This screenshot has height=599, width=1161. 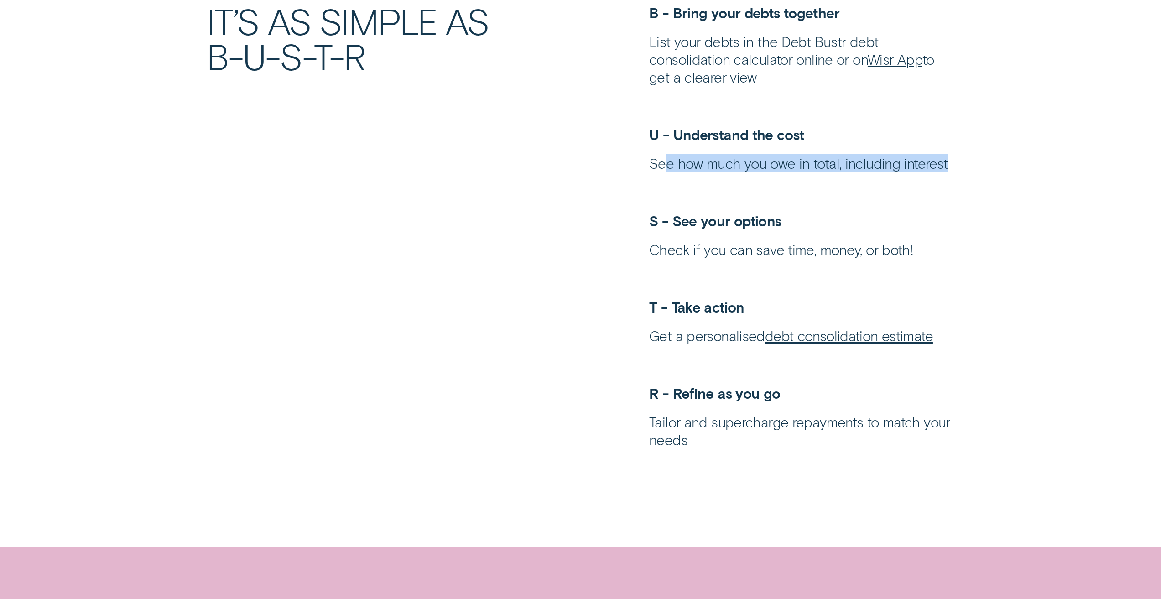 I want to click on p: List your debts in the Debt Bustr debt consolidation calculator online or on to get a clearer view, so click(x=801, y=59).